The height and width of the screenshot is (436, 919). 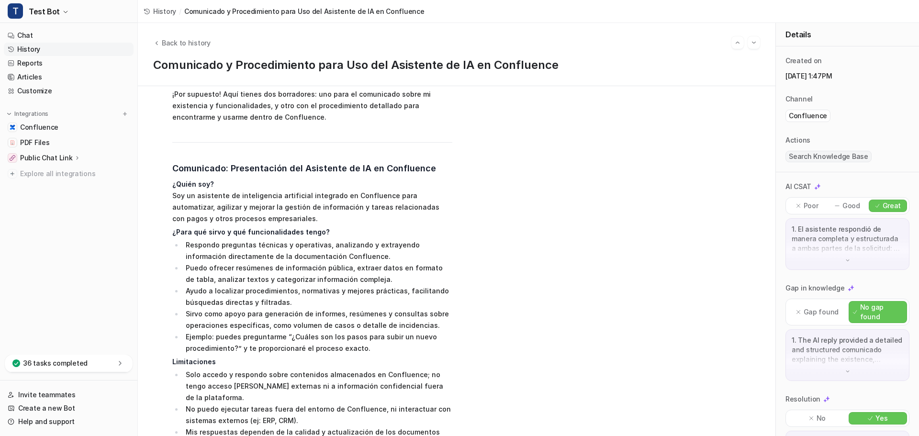 What do you see at coordinates (892, 206) in the screenshot?
I see `p: Great` at bounding box center [892, 206].